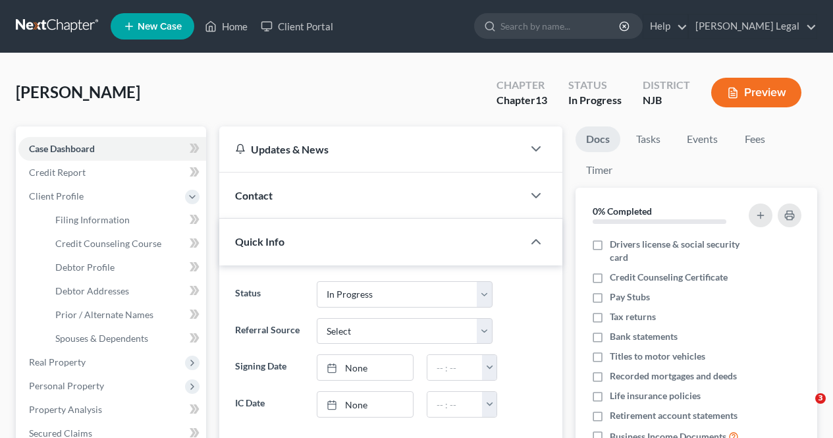  What do you see at coordinates (253, 195) in the screenshot?
I see `span: Contact` at bounding box center [253, 195].